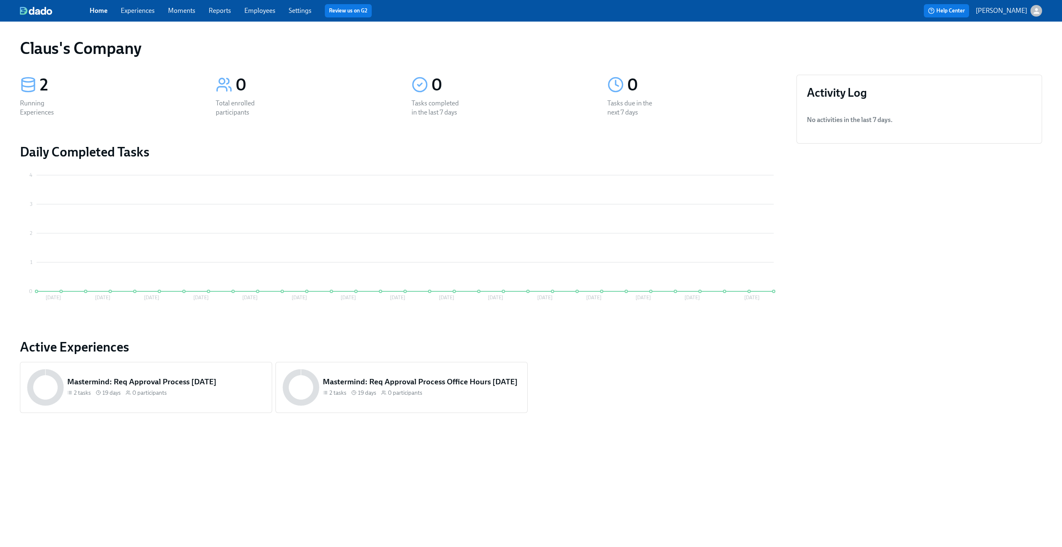  Describe the element at coordinates (946, 11) in the screenshot. I see `span: Help Center` at that location.